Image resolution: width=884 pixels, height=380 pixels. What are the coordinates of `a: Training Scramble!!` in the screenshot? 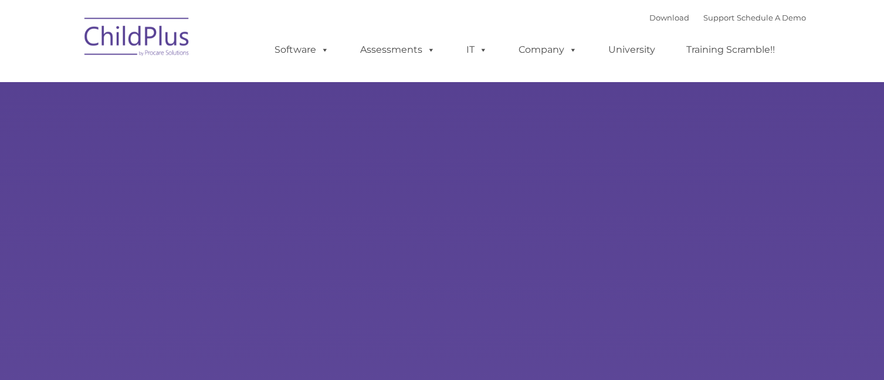 It's located at (730, 50).